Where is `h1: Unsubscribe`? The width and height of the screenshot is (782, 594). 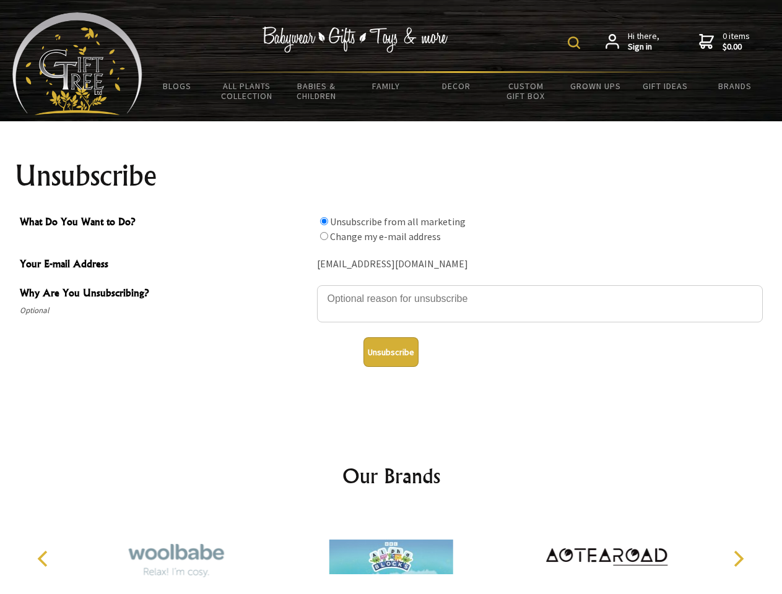 h1: Unsubscribe is located at coordinates (391, 176).